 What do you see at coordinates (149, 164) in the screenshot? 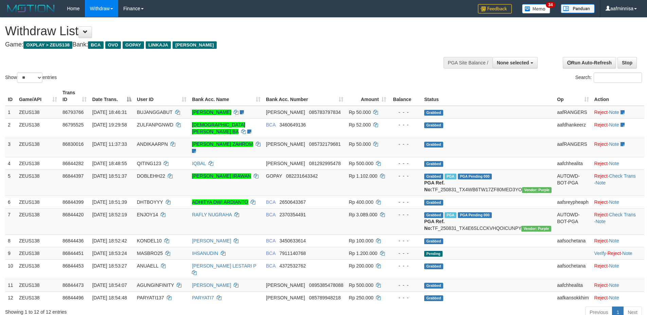
I see `span: QITING123` at bounding box center [149, 164].